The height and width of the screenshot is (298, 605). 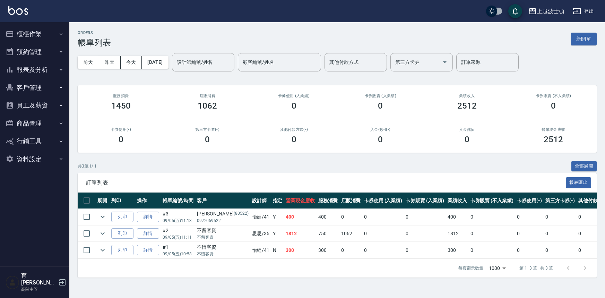 I want to click on button: 行銷工具, so click(x=35, y=141).